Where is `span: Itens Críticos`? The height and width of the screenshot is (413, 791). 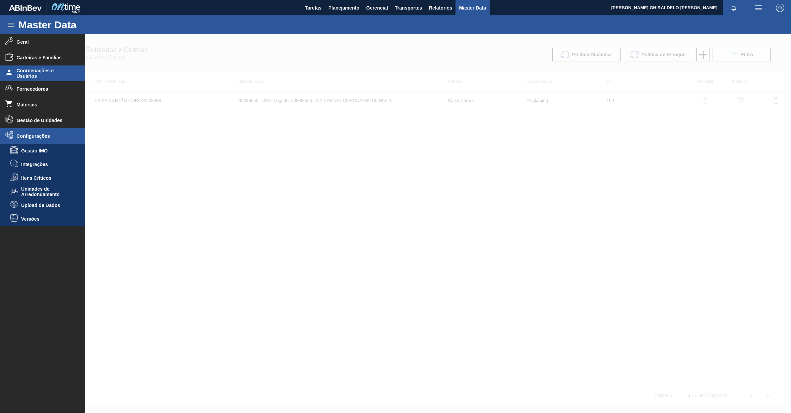
span: Itens Críticos is located at coordinates (47, 178).